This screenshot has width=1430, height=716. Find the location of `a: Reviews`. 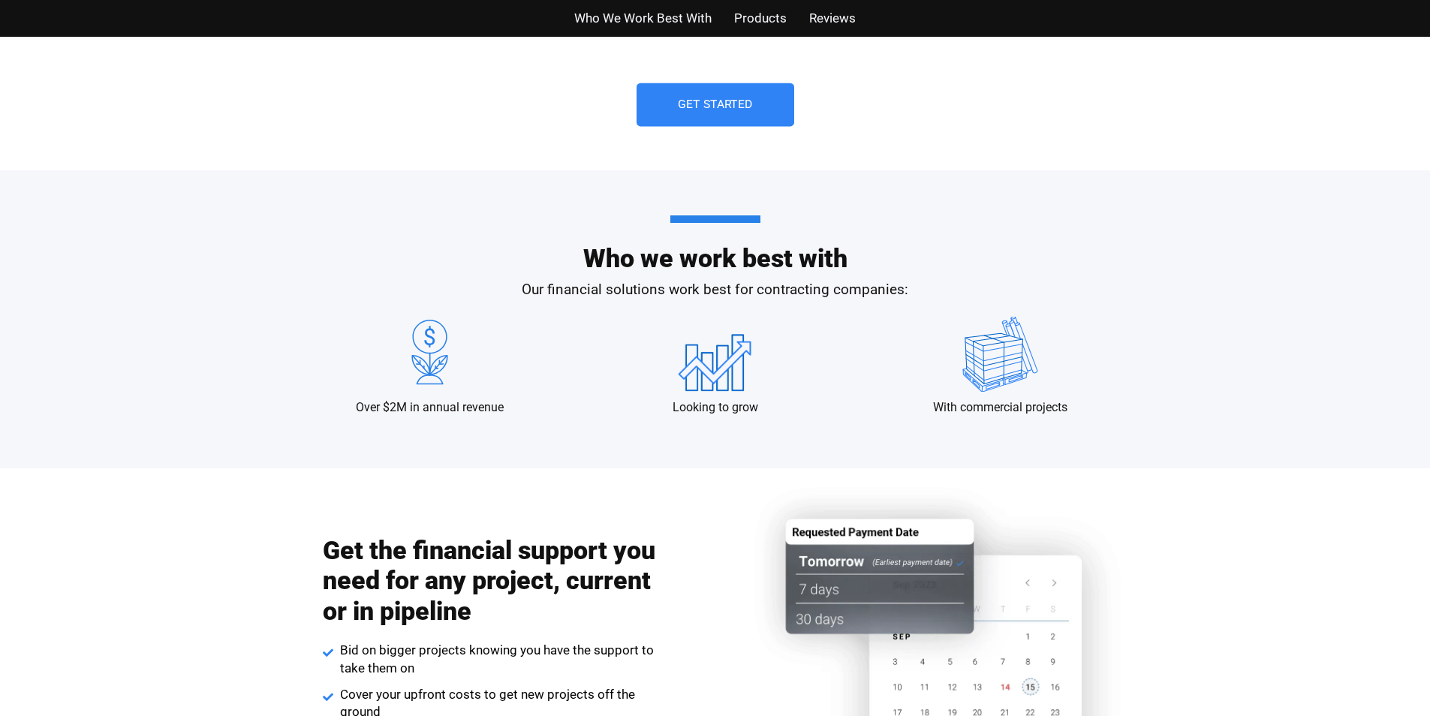

a: Reviews is located at coordinates (832, 18).